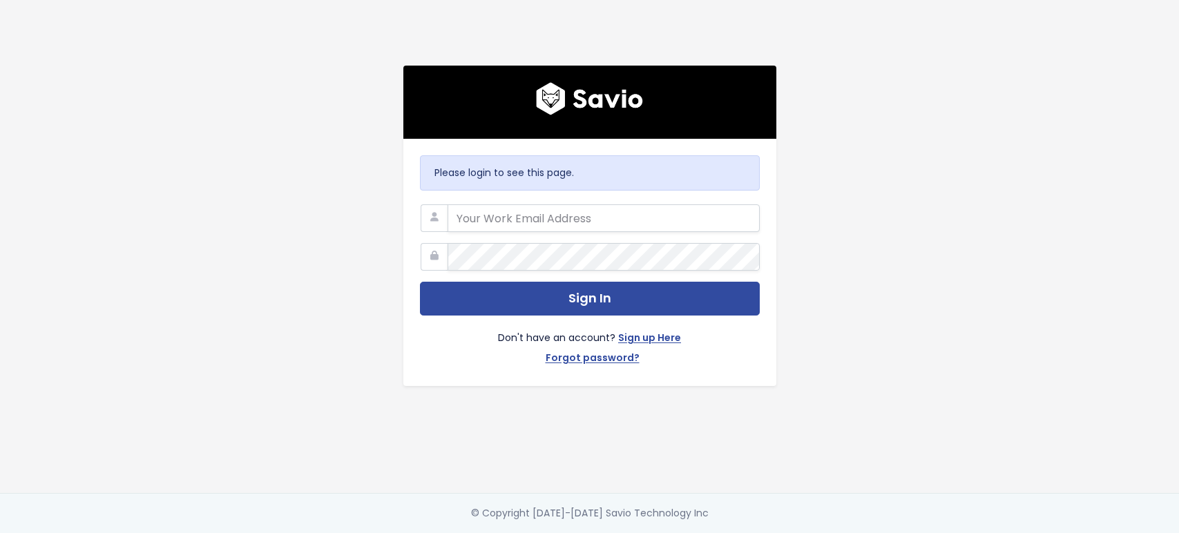 The height and width of the screenshot is (533, 1179). What do you see at coordinates (649, 339) in the screenshot?
I see `a: Sign up Here` at bounding box center [649, 339].